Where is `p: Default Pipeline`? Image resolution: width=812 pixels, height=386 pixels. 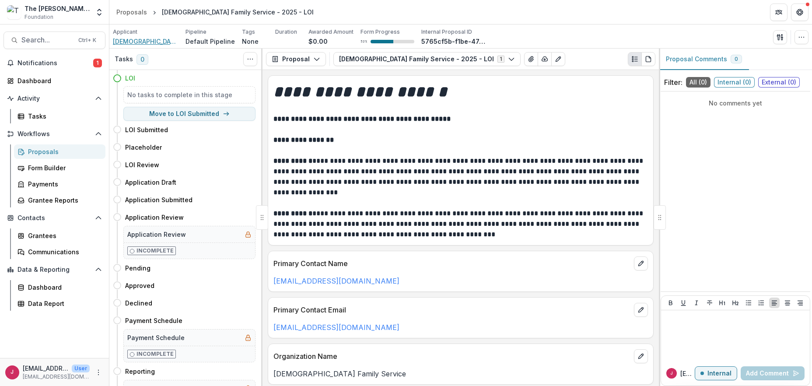
p: Default Pipeline is located at coordinates (210, 41).